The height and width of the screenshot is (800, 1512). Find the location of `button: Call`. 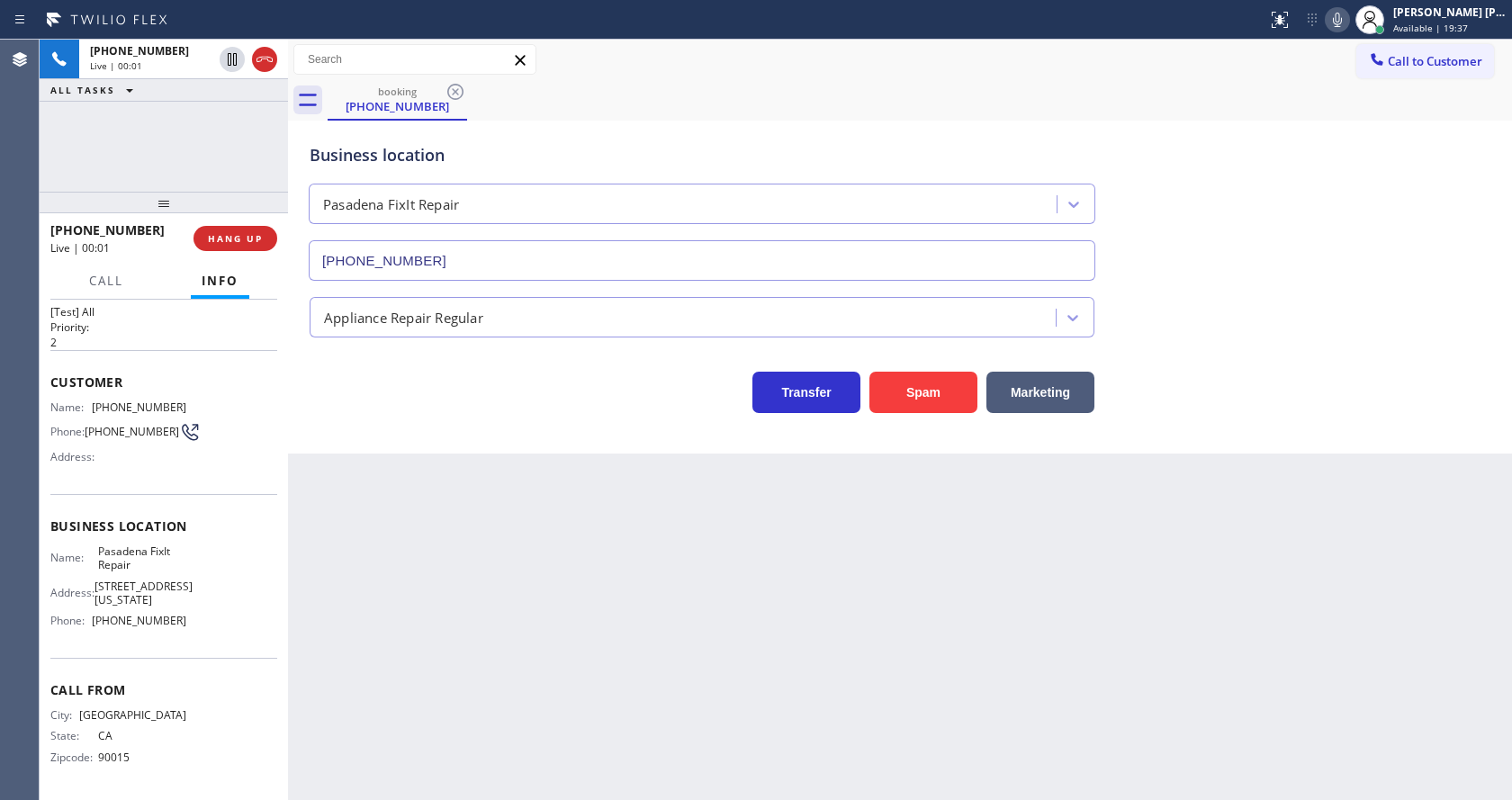

button: Call is located at coordinates (106, 280).